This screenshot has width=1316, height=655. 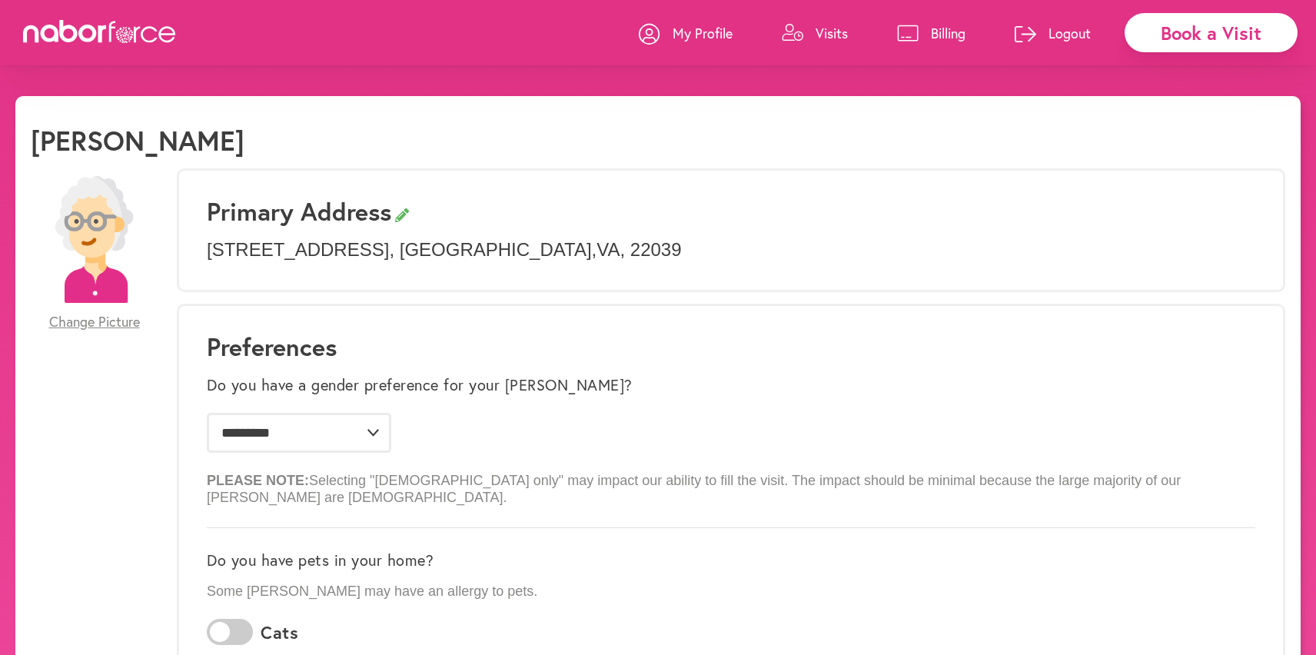 I want to click on a: Visits, so click(x=815, y=33).